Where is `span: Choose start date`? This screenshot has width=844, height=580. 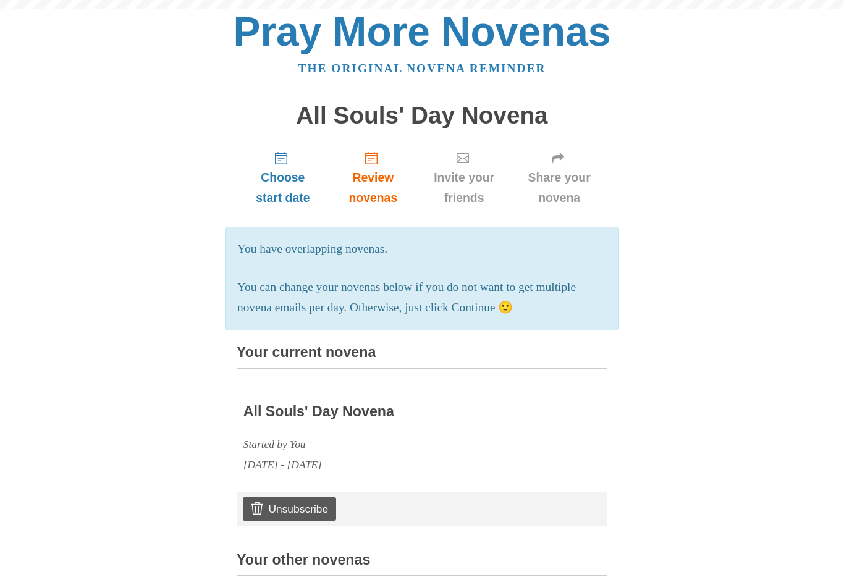 span: Choose start date is located at coordinates (283, 188).